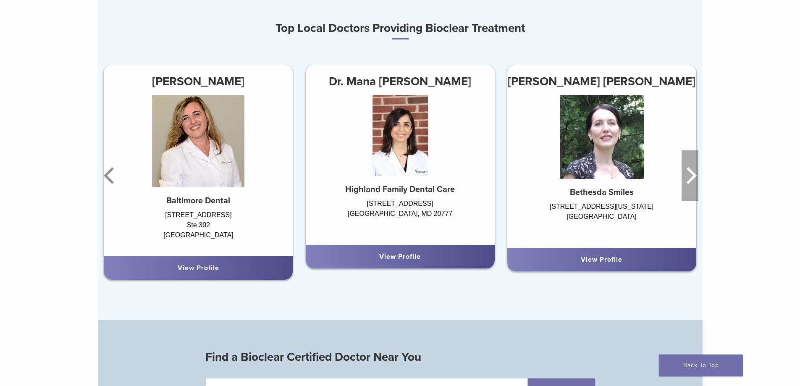 This screenshot has height=386, width=800. I want to click on img: Dr. Mana Shoeybi, so click(400, 135).